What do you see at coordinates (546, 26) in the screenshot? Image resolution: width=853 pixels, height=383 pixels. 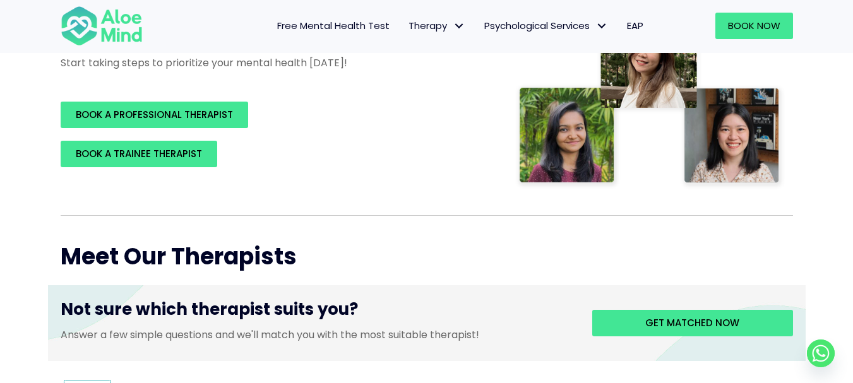 I see `a: Psychological ServicesPsychological Services: submenu` at bounding box center [546, 26].